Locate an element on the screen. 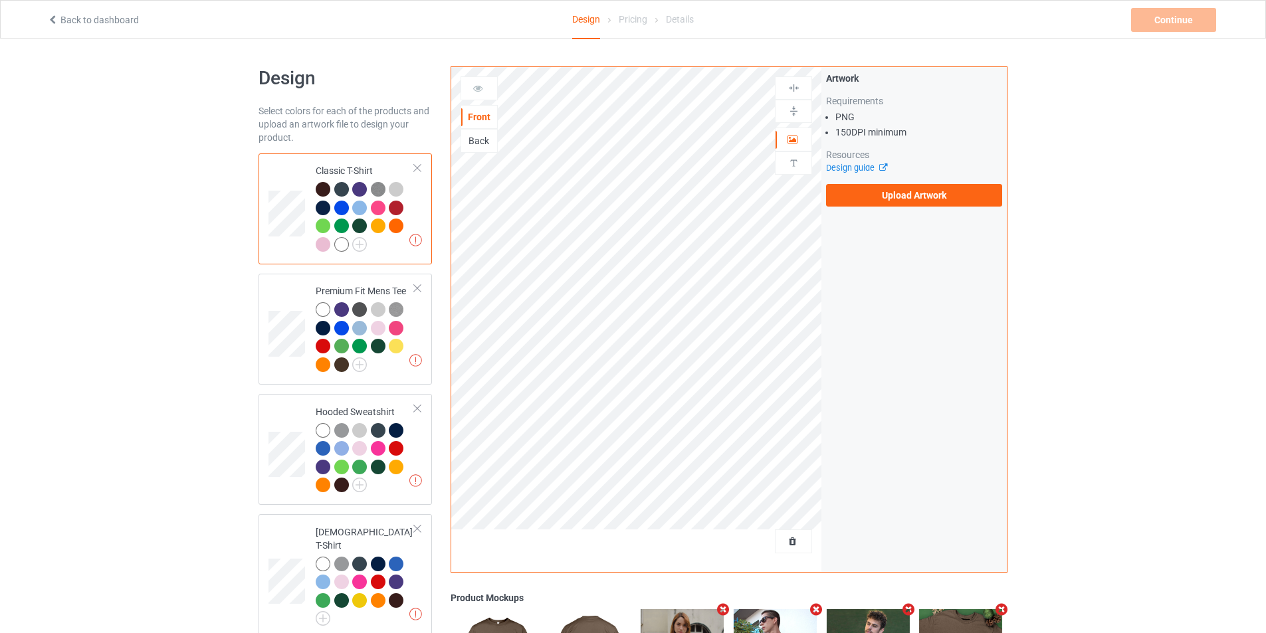 The width and height of the screenshot is (1266, 633). div: Back is located at coordinates (479, 141).